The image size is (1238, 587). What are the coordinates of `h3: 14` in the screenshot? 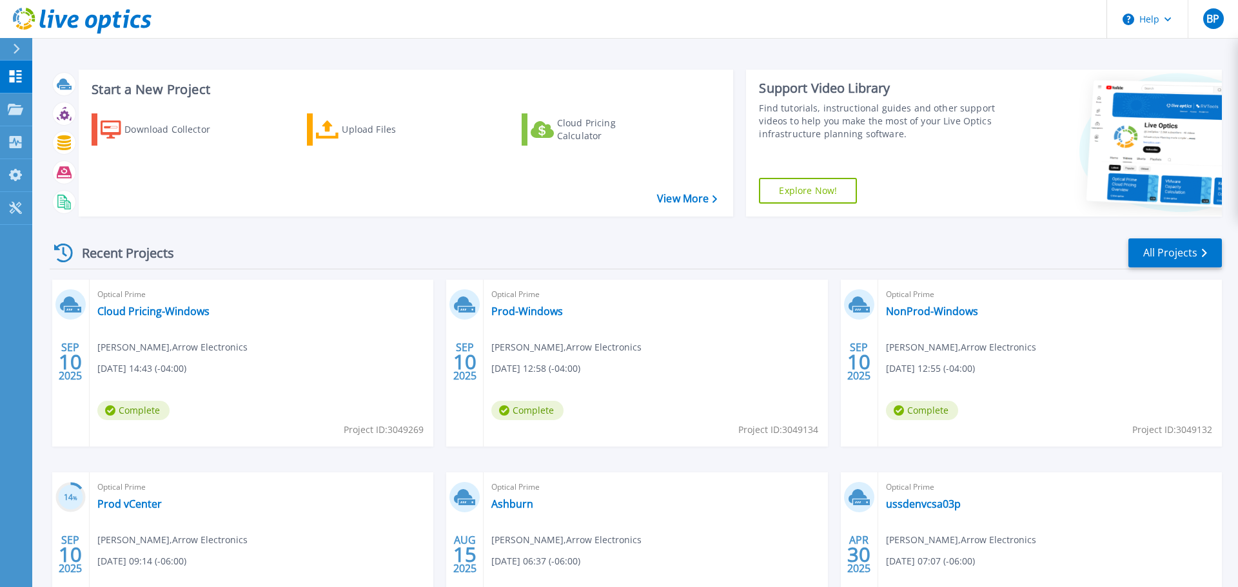 It's located at (70, 498).